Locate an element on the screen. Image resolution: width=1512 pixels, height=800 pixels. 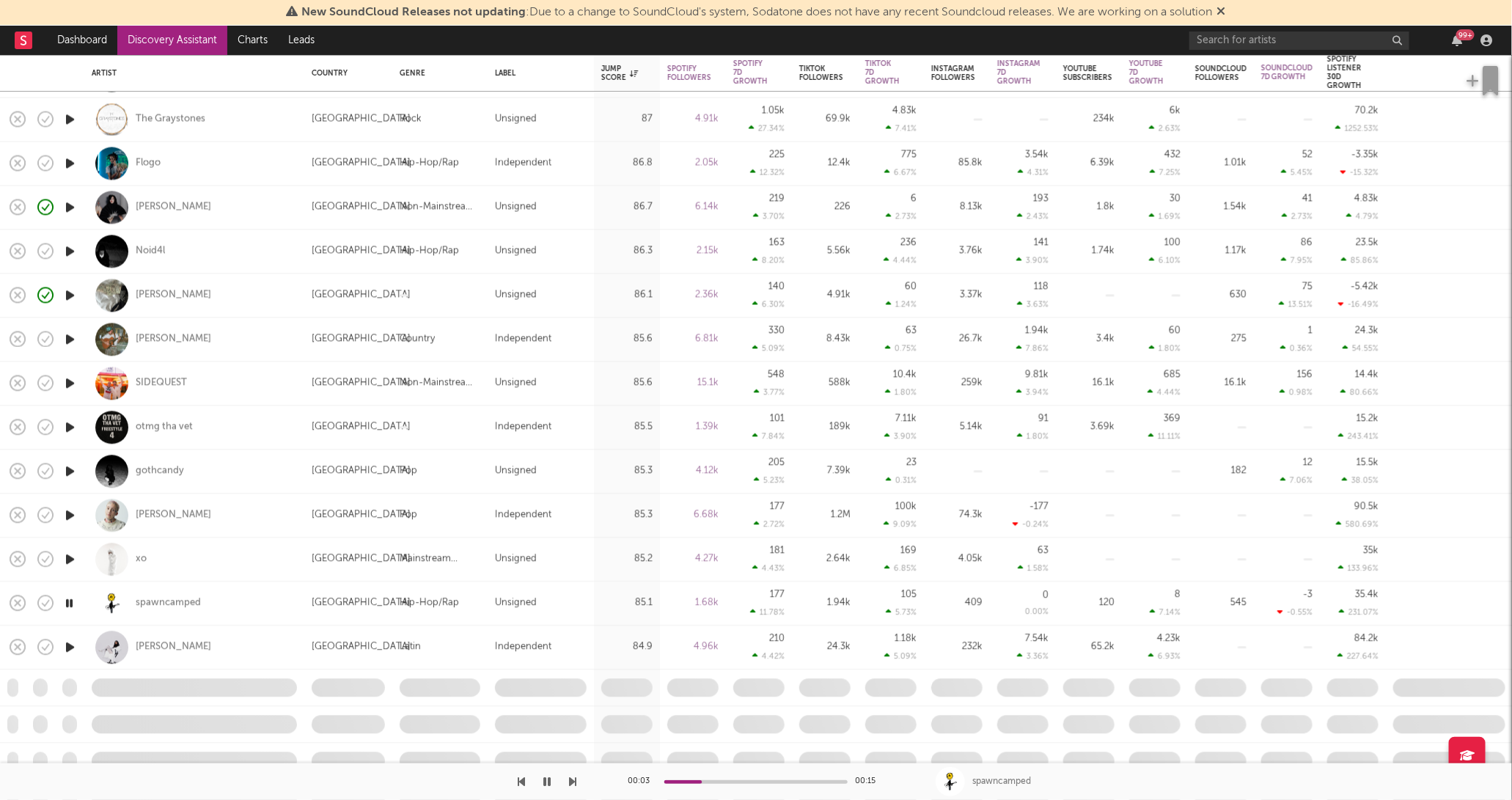
div: 70.2k is located at coordinates (1367, 110).